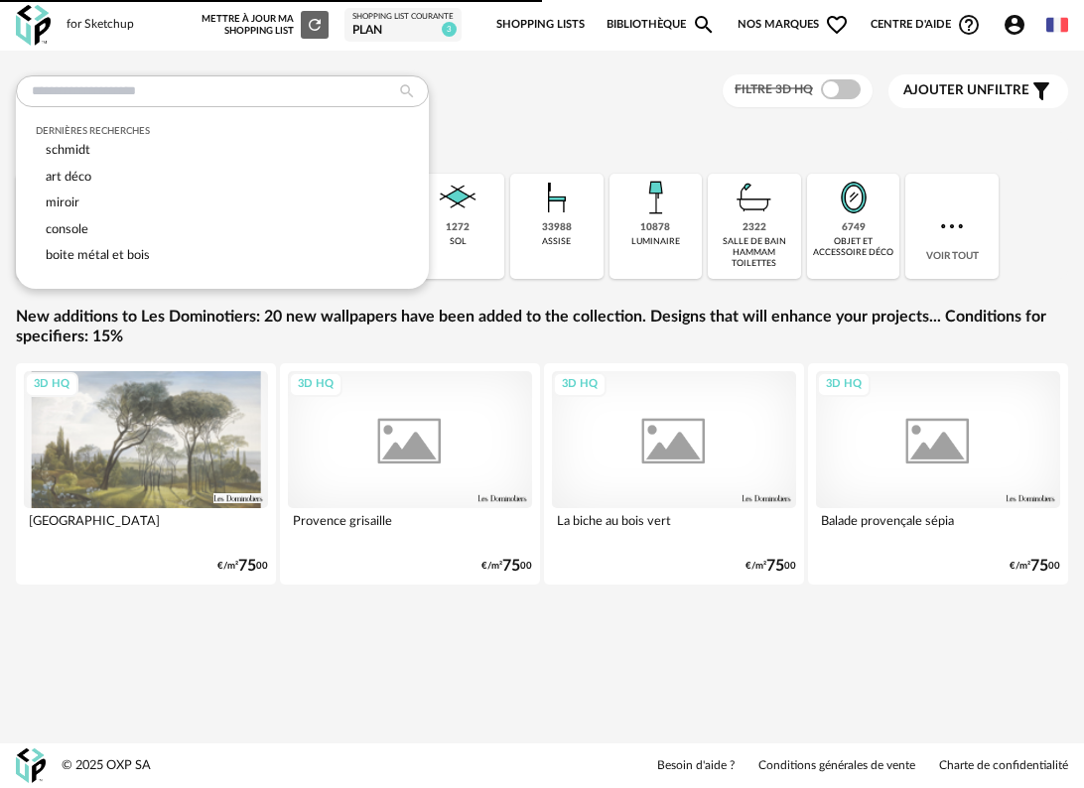  I want to click on div: 2322, so click(754, 227).